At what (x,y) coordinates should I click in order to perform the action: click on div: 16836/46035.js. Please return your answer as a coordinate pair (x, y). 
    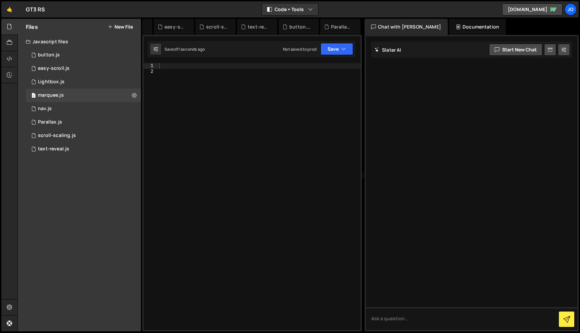
    Looking at the image, I should click on (83, 55).